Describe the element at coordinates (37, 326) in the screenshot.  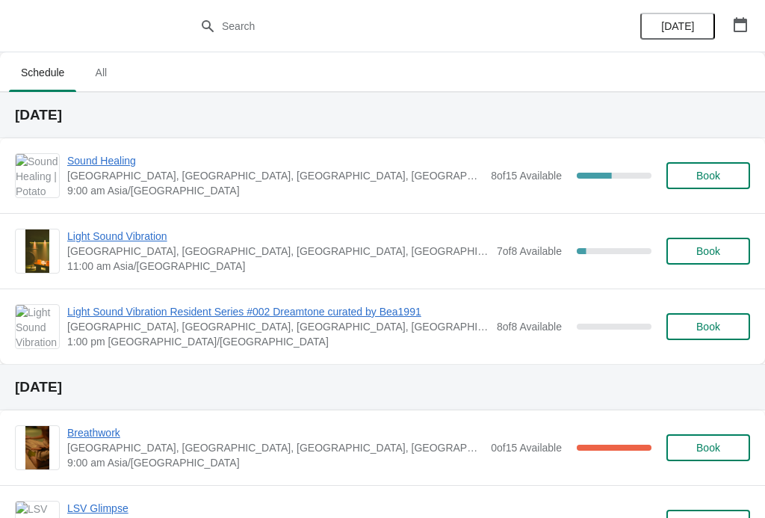
I see `img: Light Sound Vibration Resident Series #002 Dreamtone curated by Bea1991 | Potato Head Suites & St...` at that location.